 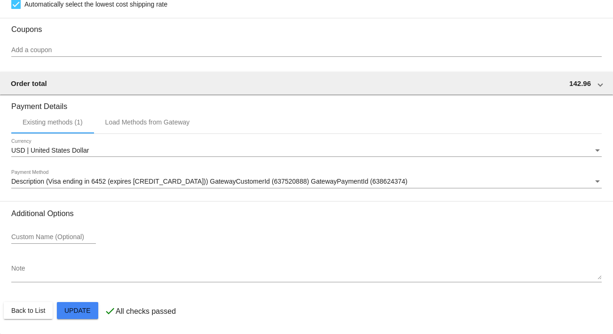 I want to click on input: Custom Name (Optional), so click(x=54, y=237).